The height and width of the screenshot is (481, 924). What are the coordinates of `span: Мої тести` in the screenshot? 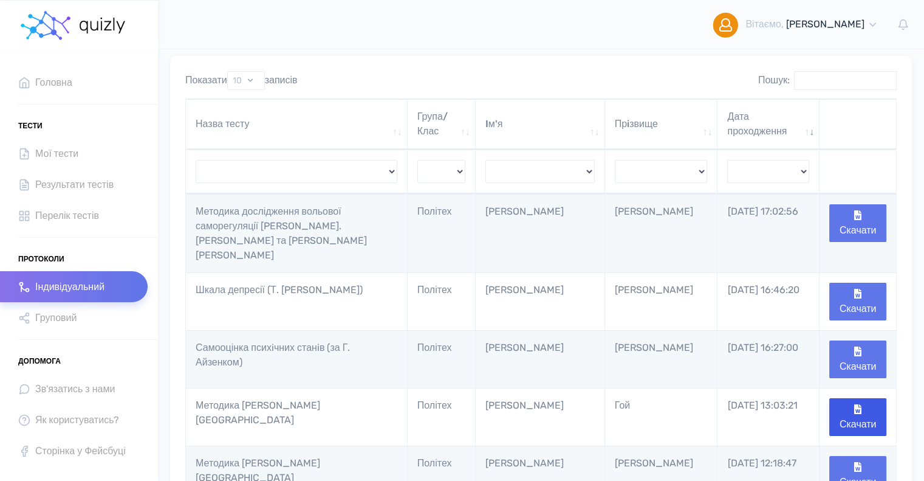 It's located at (57, 153).